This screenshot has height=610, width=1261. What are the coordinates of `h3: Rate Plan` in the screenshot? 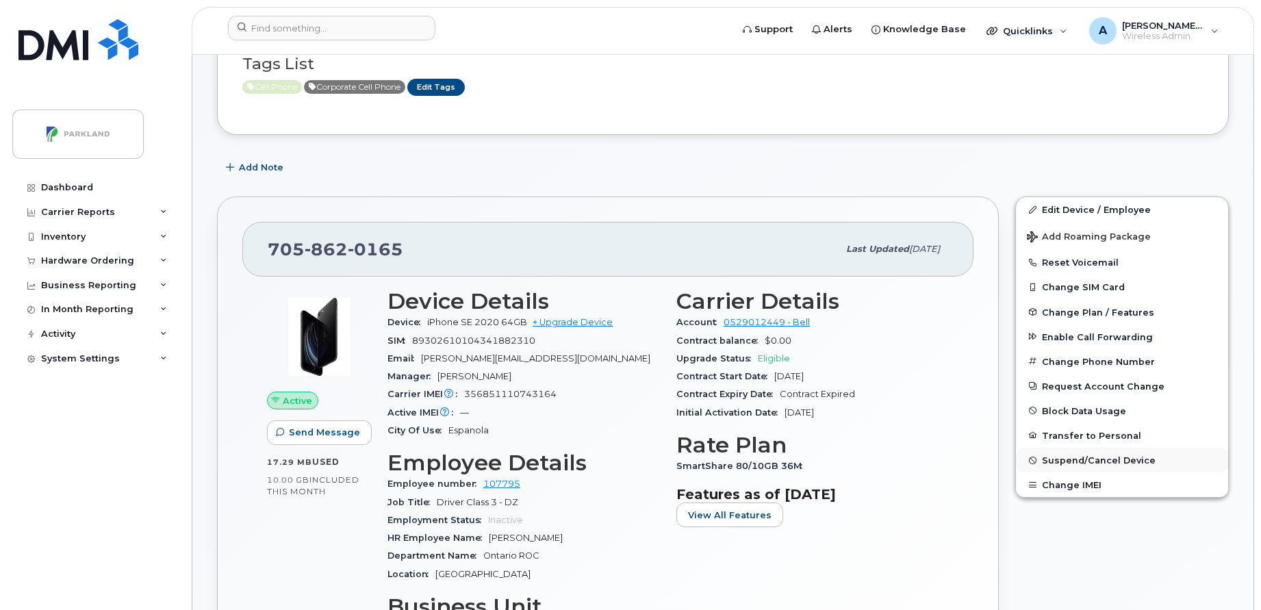 It's located at (813, 445).